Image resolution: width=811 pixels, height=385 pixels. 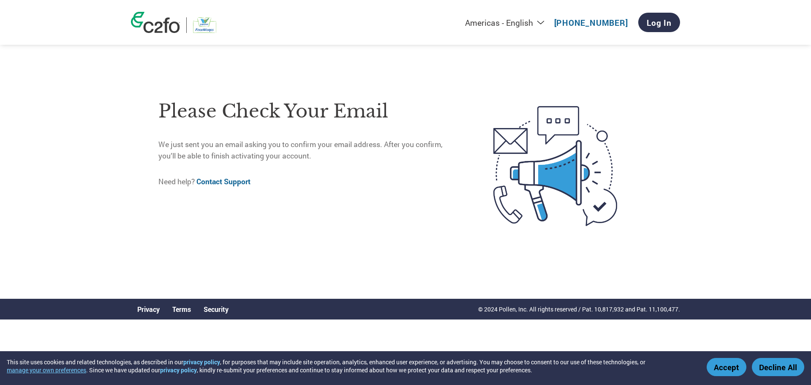 What do you see at coordinates (46, 370) in the screenshot?
I see `button: manage your own preferences` at bounding box center [46, 370].